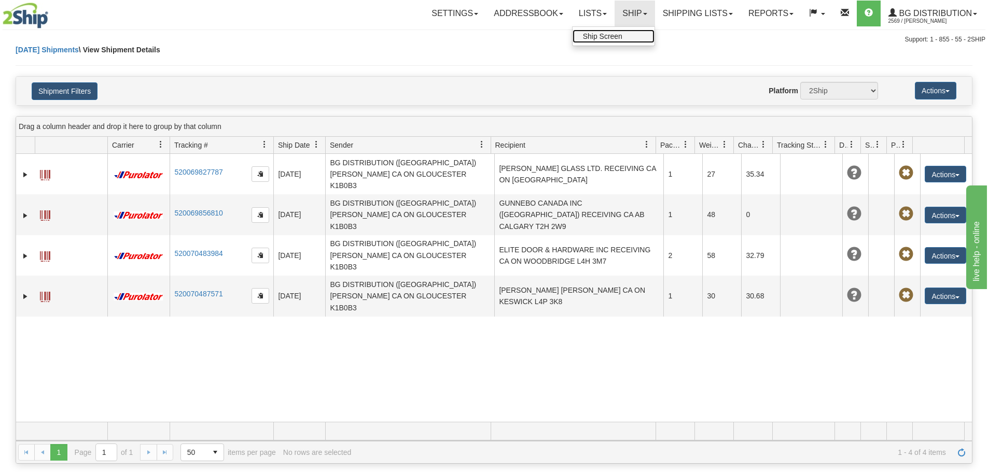 The height and width of the screenshot is (472, 988). What do you see at coordinates (316, 145) in the screenshot?
I see `a: Ship Date filter column settings` at bounding box center [316, 145].